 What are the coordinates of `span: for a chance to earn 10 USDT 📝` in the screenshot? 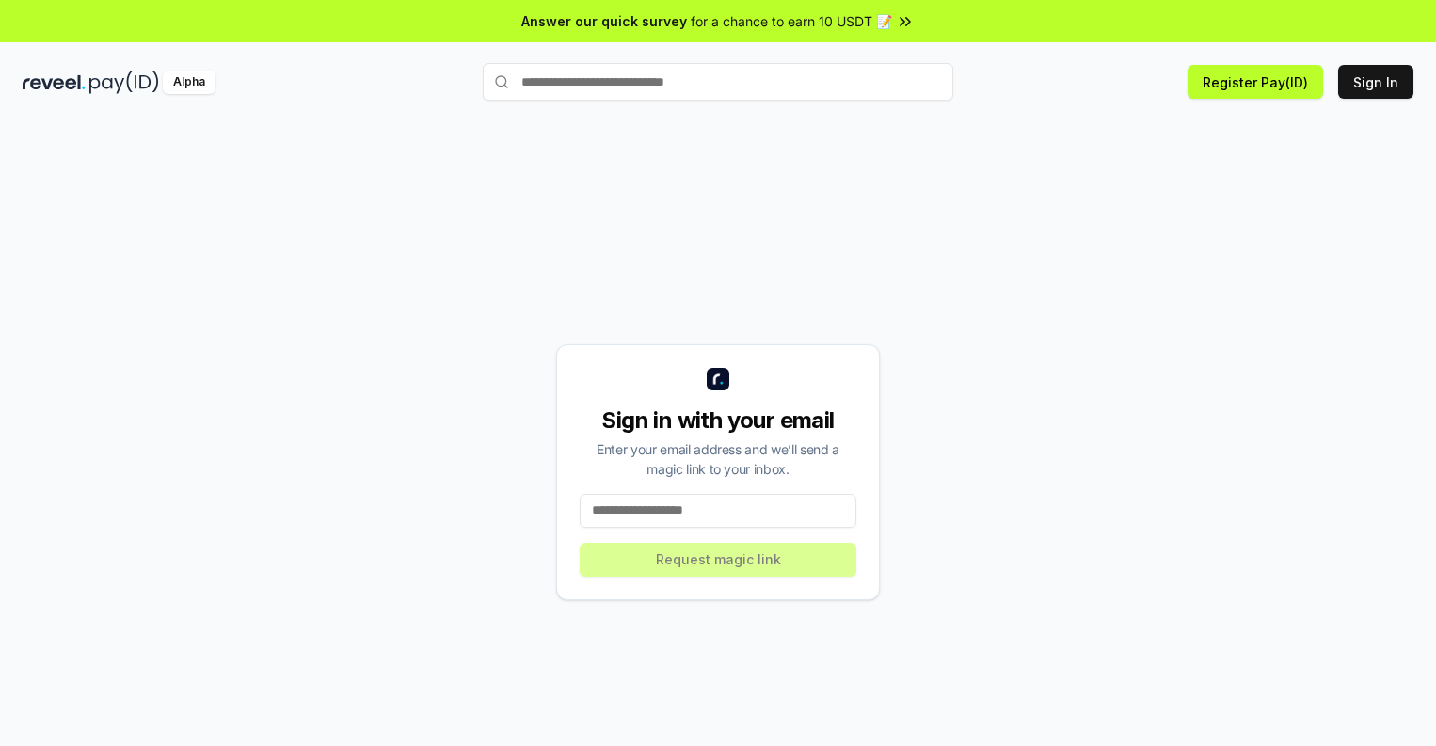 It's located at (791, 21).